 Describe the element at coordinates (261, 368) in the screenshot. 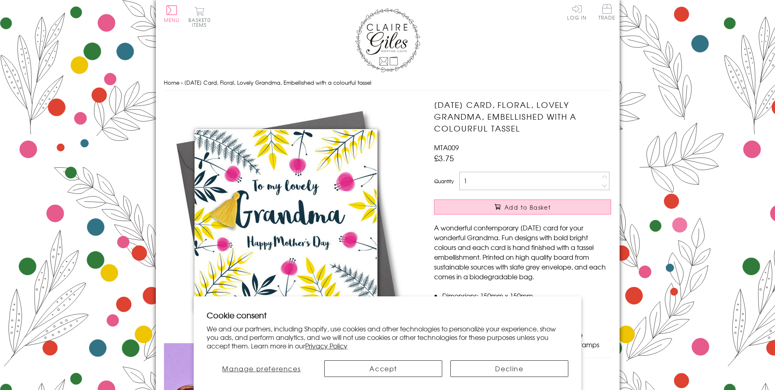

I see `button: Manage preferences` at that location.